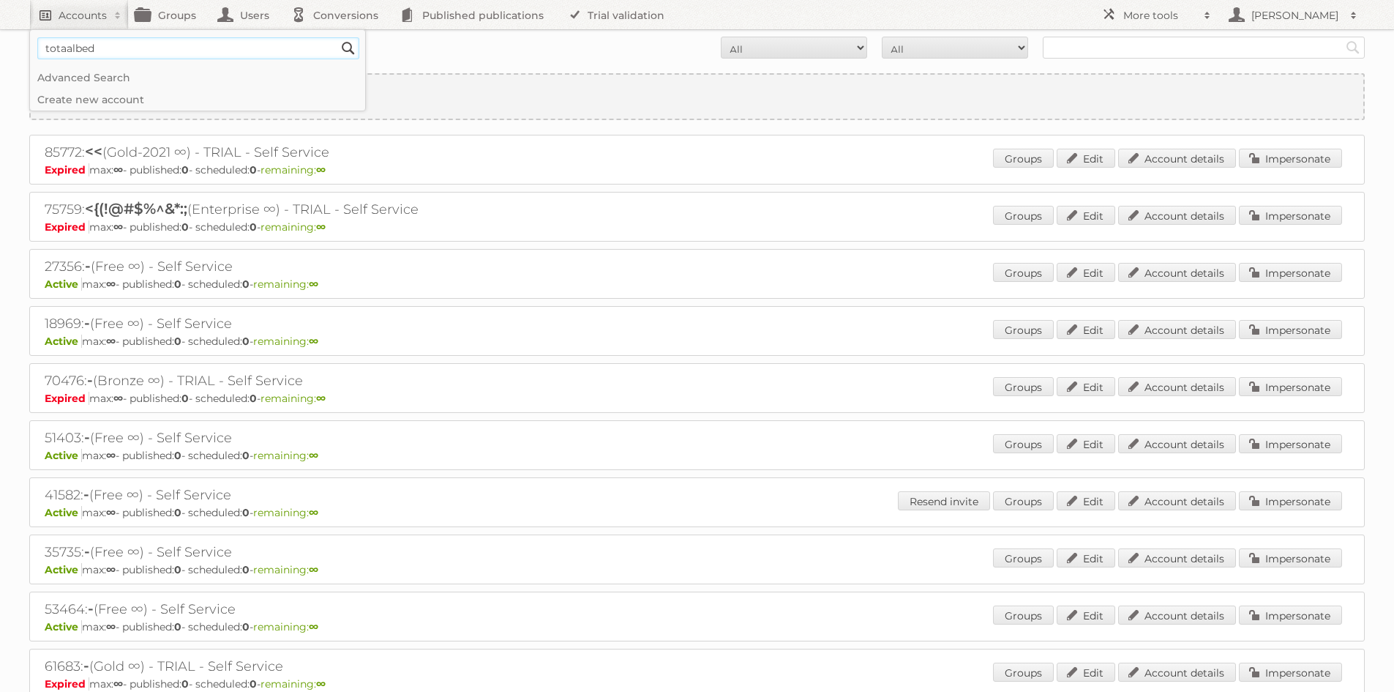  Describe the element at coordinates (301, 381) in the screenshot. I see `h2: 70476: (Bronze ∞) - TRIAL - Self Service` at that location.